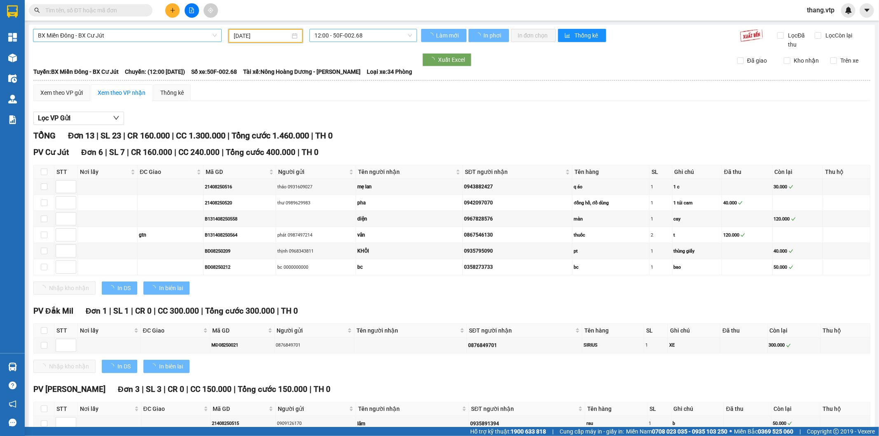 This screenshot has width=879, height=436. Describe the element at coordinates (192, 10) in the screenshot. I see `span: file-add` at that location.